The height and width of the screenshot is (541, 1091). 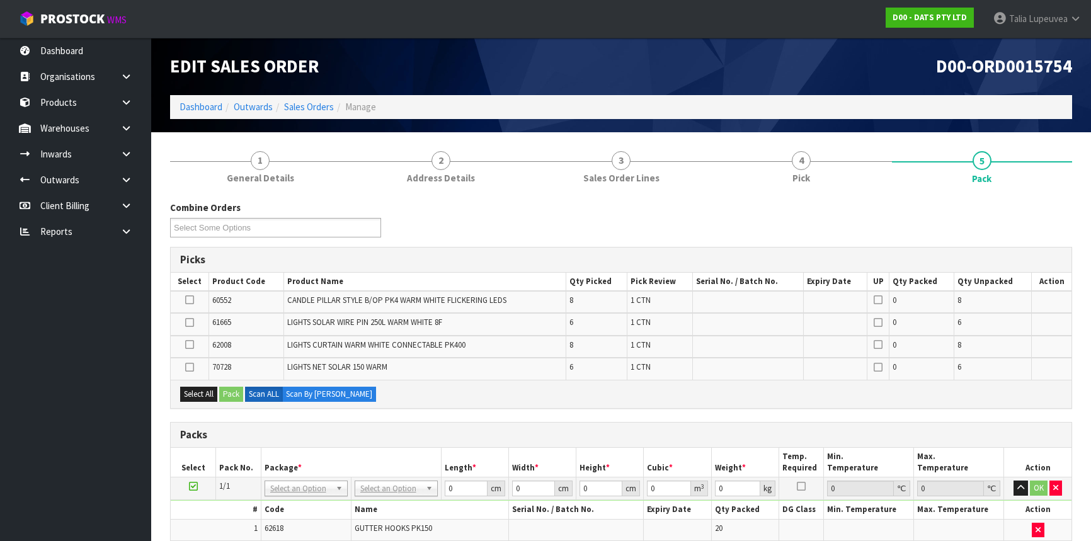 I want to click on button: Select All, so click(x=198, y=394).